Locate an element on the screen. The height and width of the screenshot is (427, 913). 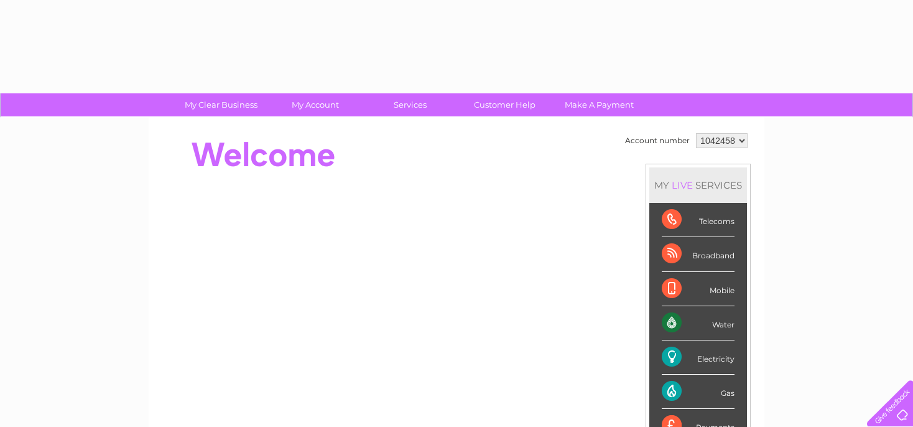
div: Telecoms is located at coordinates (698, 220).